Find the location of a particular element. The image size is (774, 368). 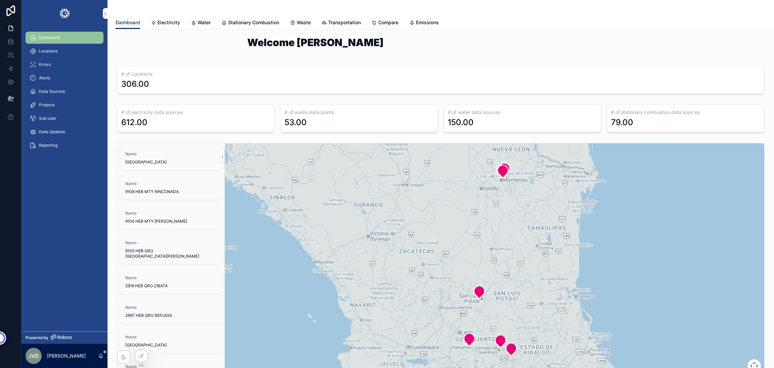

span: Powered by is located at coordinates (37, 337).